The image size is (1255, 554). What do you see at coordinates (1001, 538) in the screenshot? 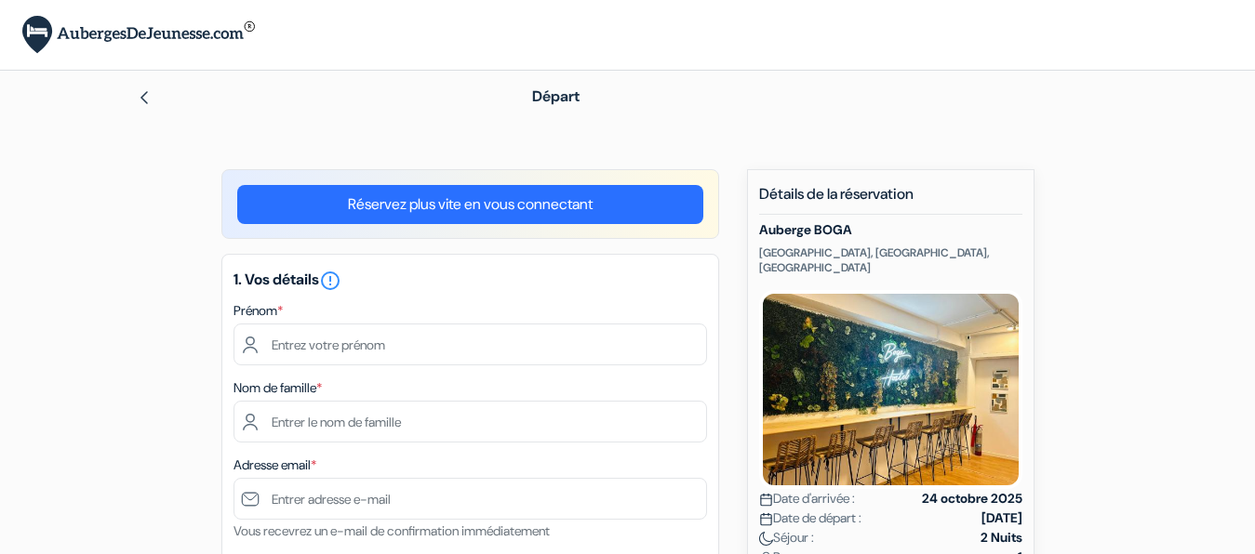
I see `strong: 2 Nuits` at bounding box center [1001, 538].